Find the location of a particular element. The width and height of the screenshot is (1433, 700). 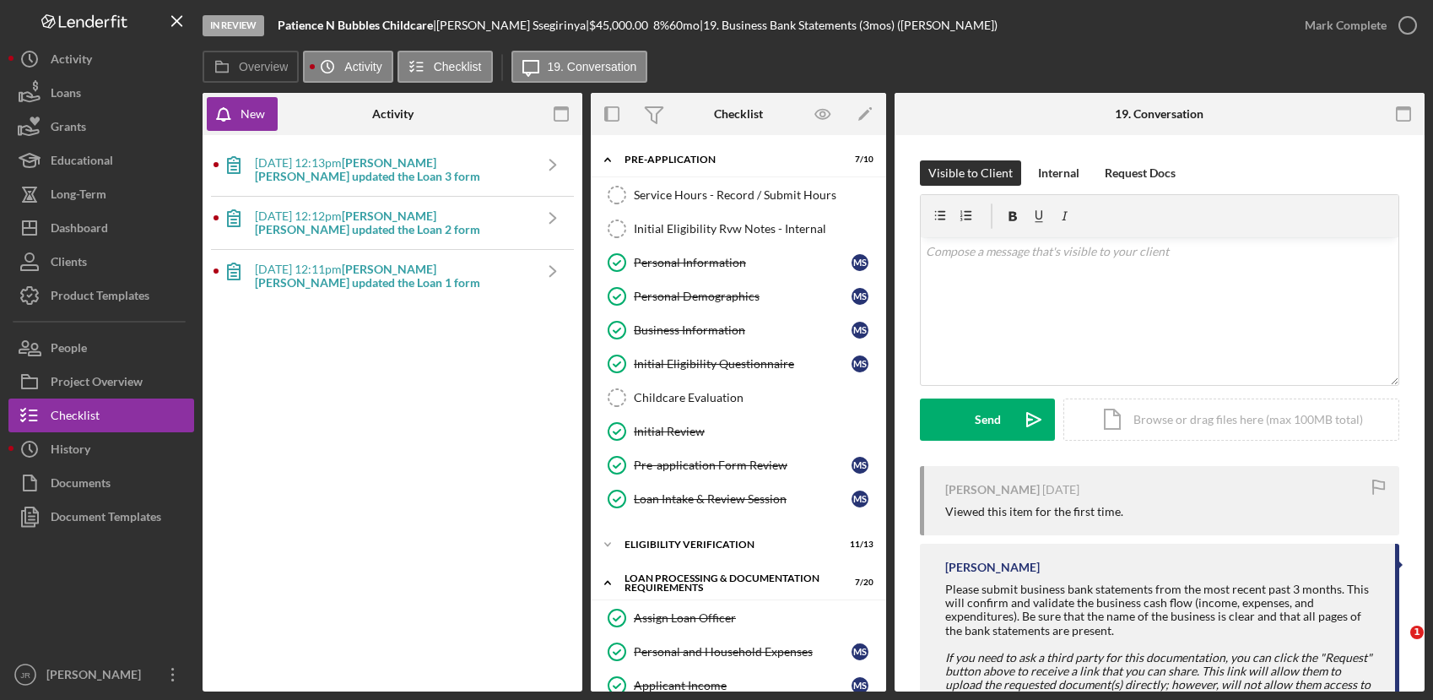

div: Please submit business bank statements from the most recent past 3 months. This will confirm and ... is located at coordinates (1161, 609).